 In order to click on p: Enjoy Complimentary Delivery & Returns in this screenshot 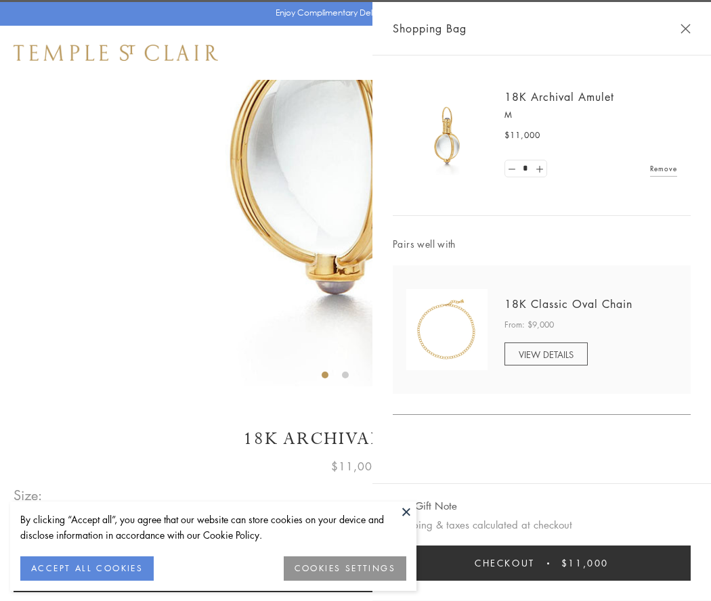, I will do `click(352, 13)`.